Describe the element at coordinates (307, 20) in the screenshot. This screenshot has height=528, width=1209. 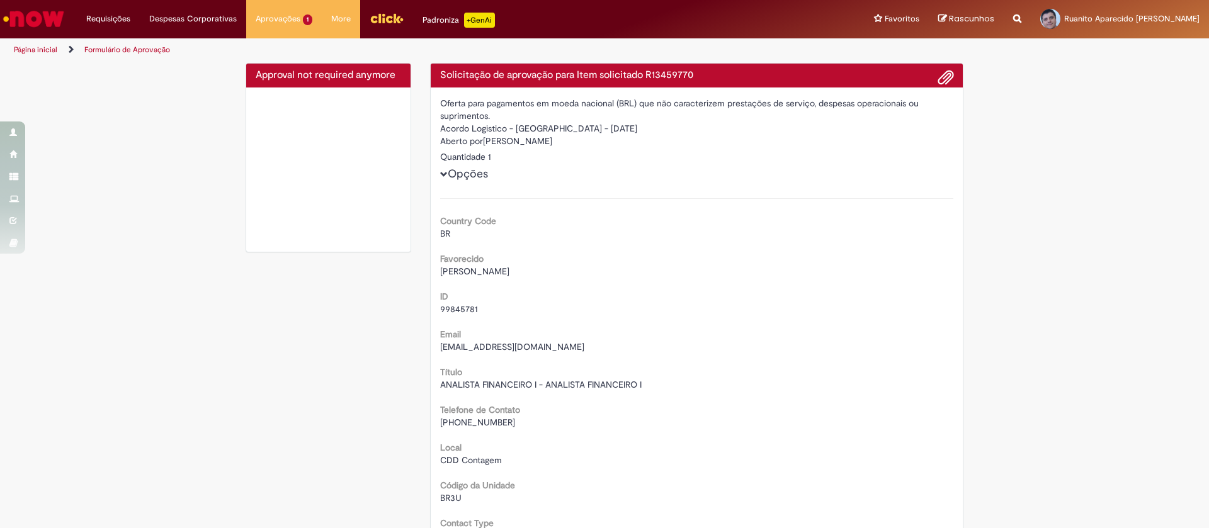
I see `span: 1` at that location.